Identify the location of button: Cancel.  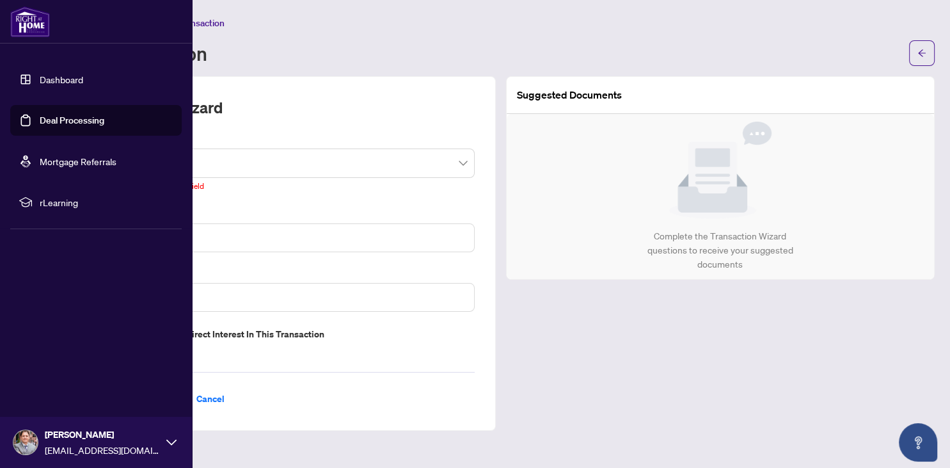
(211, 399).